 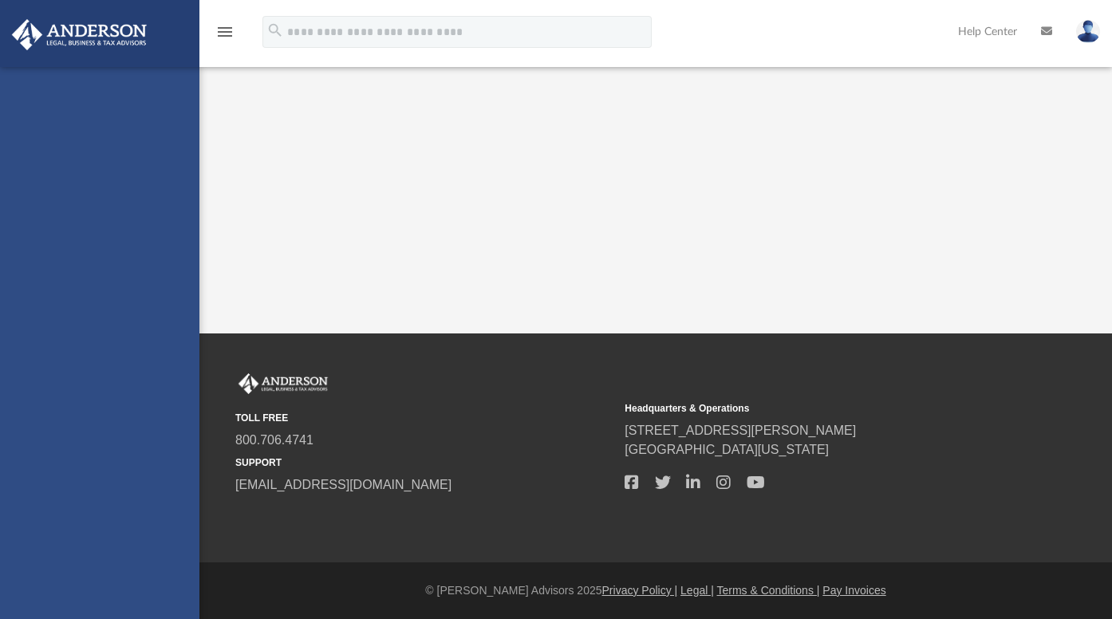 I want to click on a: Terms & Conditions |, so click(x=768, y=590).